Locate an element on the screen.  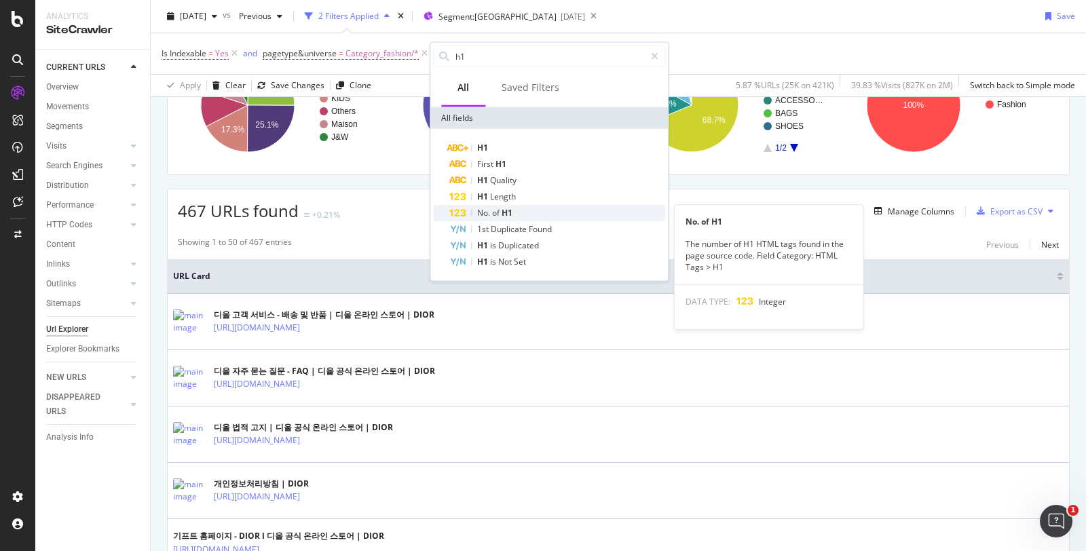
span: 467 URLs found is located at coordinates (238, 211).